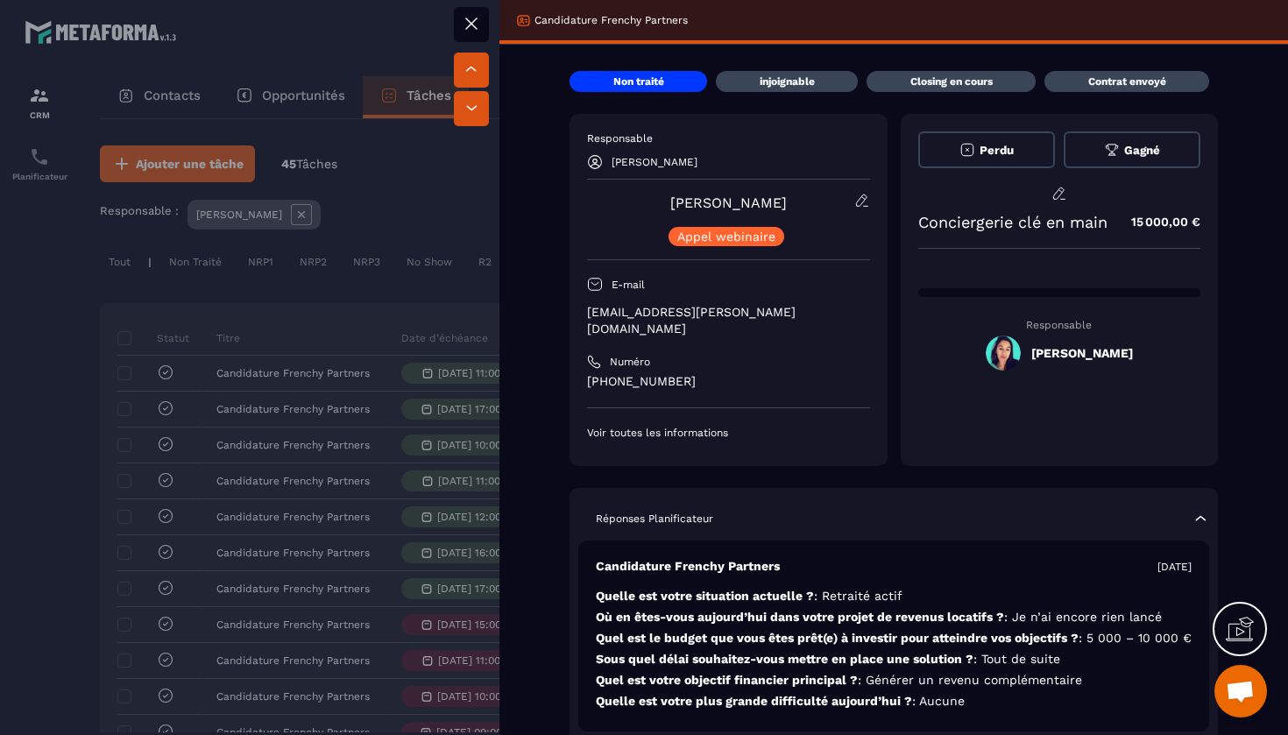 The width and height of the screenshot is (1288, 735). Describe the element at coordinates (893, 701) in the screenshot. I see `p: Quelle est votre plus grande difficulté aujourd’hui ?` at that location.